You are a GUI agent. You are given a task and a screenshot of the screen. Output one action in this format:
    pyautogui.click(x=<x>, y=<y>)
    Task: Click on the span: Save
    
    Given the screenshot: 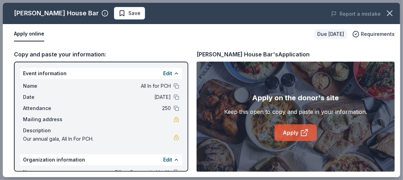 What is the action you would take?
    pyautogui.click(x=134, y=13)
    